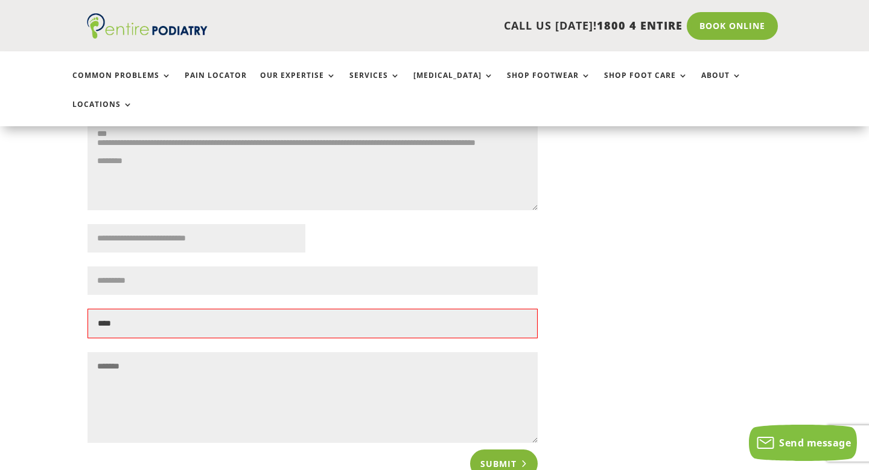 The height and width of the screenshot is (470, 869). I want to click on a: Our Expertise, so click(298, 84).